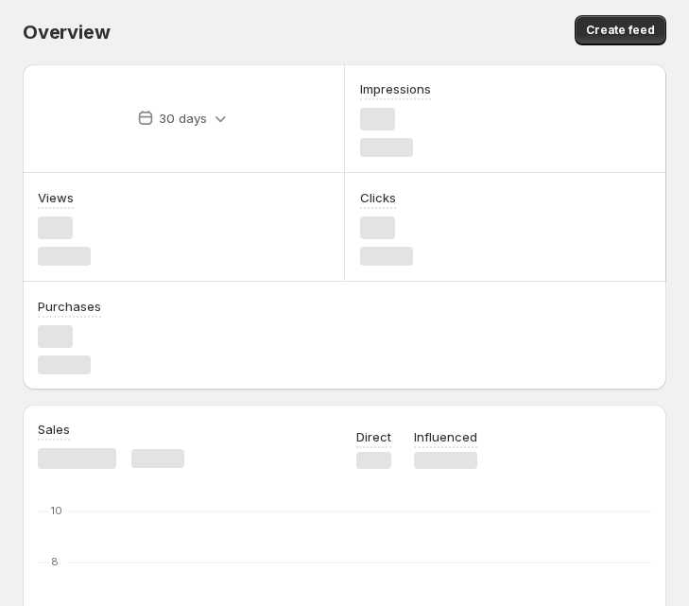 This screenshot has width=689, height=606. What do you see at coordinates (69, 306) in the screenshot?
I see `h3: Purchases` at bounding box center [69, 306].